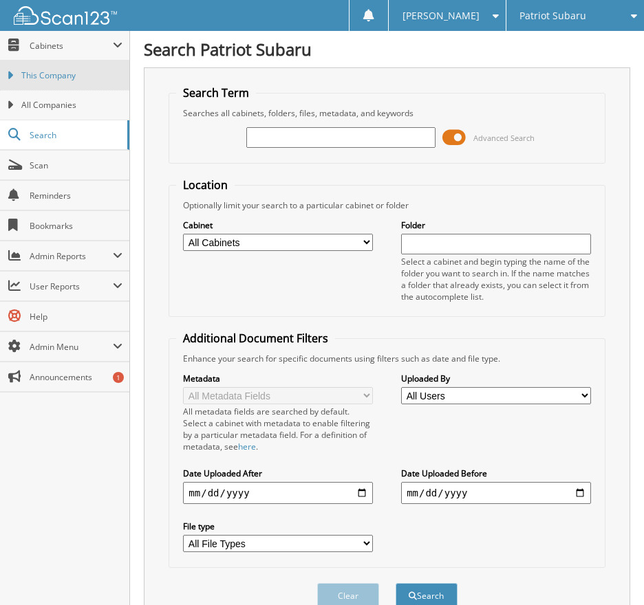 This screenshot has height=605, width=644. What do you see at coordinates (496, 493) in the screenshot?
I see `input: end` at bounding box center [496, 493].